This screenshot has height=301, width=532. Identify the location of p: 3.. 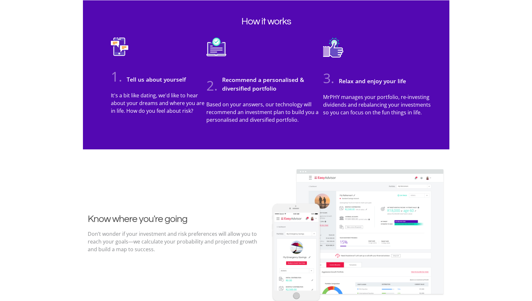
(328, 78).